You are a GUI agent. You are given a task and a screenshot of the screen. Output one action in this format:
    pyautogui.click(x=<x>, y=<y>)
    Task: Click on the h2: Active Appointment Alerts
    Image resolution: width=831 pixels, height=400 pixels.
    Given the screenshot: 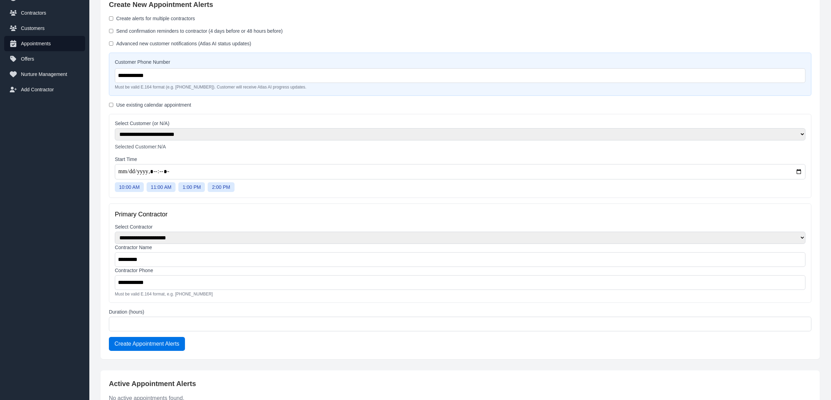 What is the action you would take?
    pyautogui.click(x=460, y=384)
    